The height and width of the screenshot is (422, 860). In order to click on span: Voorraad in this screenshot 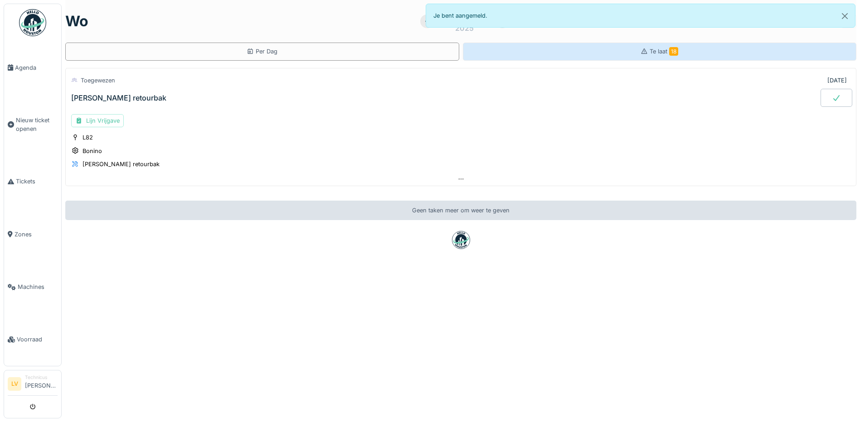, I will do `click(37, 339)`.